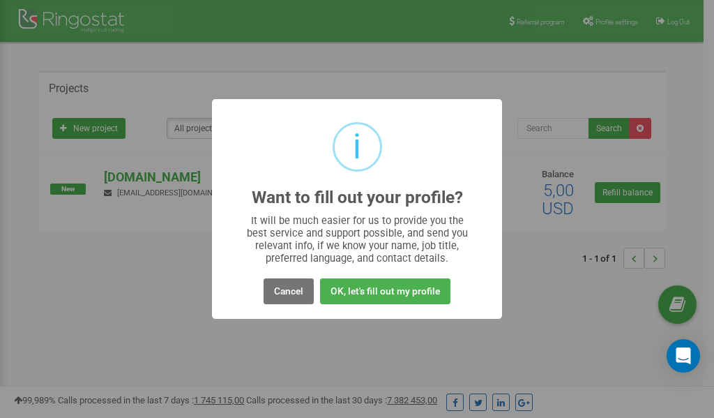 Image resolution: width=714 pixels, height=418 pixels. I want to click on button: OK, let's fill out my profile, so click(385, 291).